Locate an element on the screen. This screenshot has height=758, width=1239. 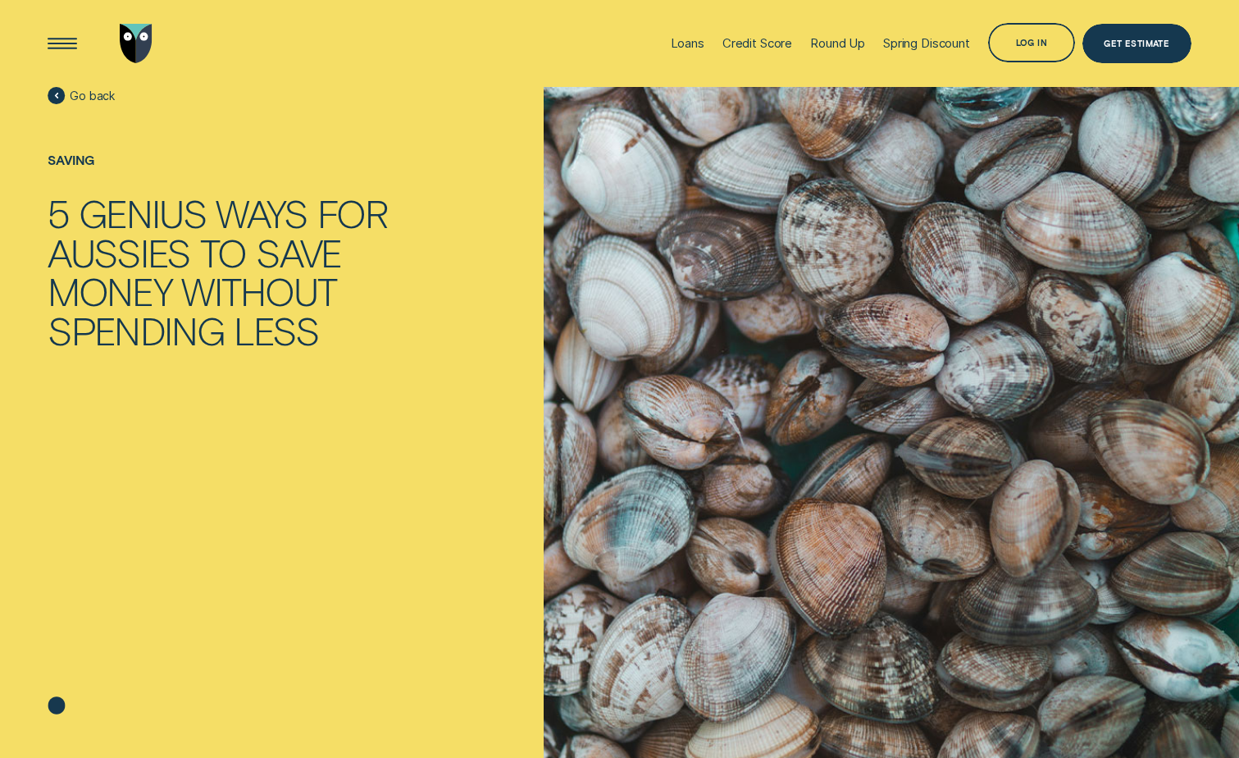
span: Go back is located at coordinates (92, 96).